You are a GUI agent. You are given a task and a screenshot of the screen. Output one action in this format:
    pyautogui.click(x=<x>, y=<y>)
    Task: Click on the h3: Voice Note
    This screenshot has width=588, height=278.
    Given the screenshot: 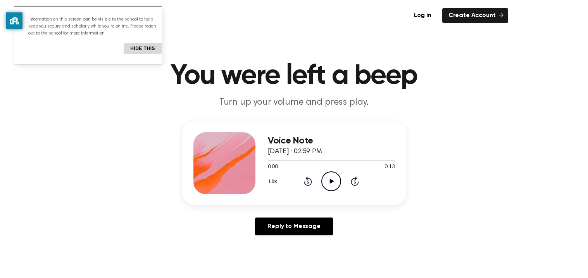 What is the action you would take?
    pyautogui.click(x=331, y=141)
    